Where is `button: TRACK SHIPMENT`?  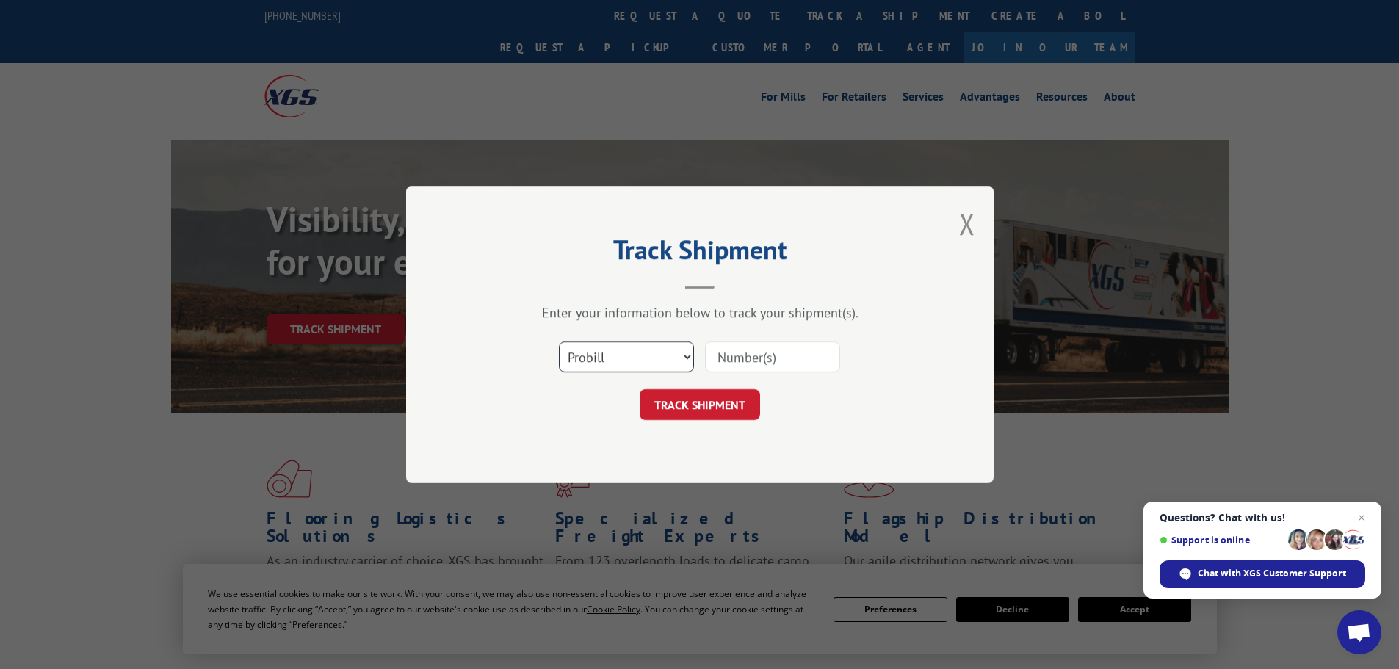
button: TRACK SHIPMENT is located at coordinates (700, 405).